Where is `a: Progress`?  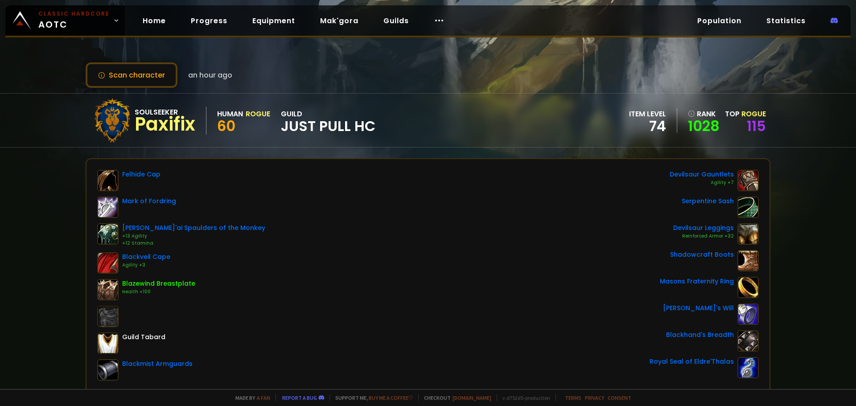
a: Progress is located at coordinates (209, 21).